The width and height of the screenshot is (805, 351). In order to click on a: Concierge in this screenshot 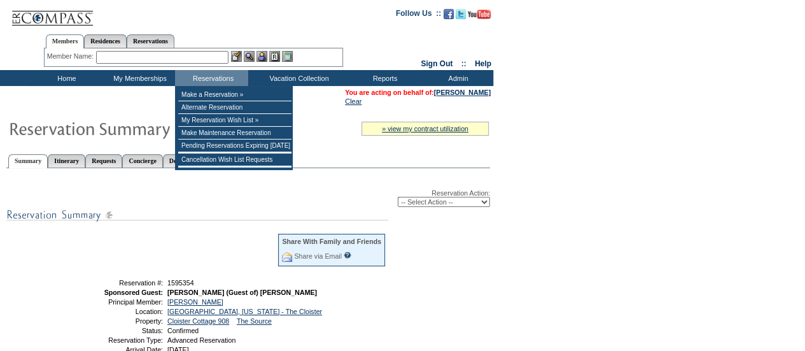, I will do `click(142, 160)`.